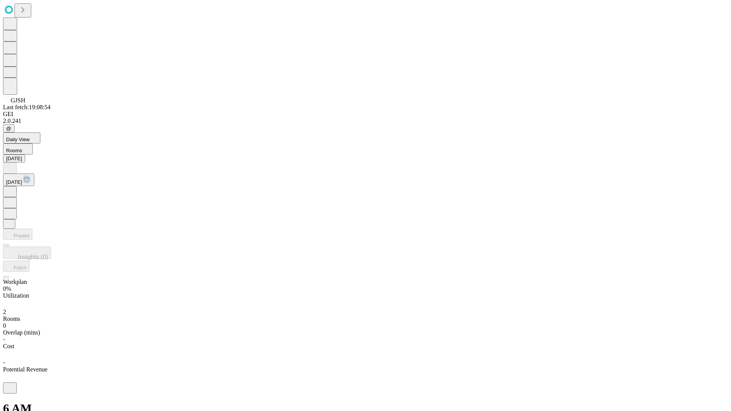 This screenshot has height=411, width=731. I want to click on div: 2.0.241, so click(366, 121).